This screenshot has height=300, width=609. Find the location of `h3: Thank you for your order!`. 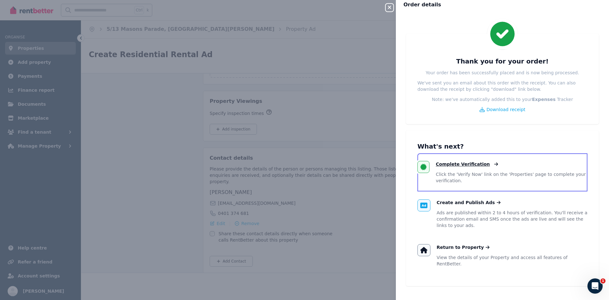

h3: Thank you for your order! is located at coordinates (502, 61).